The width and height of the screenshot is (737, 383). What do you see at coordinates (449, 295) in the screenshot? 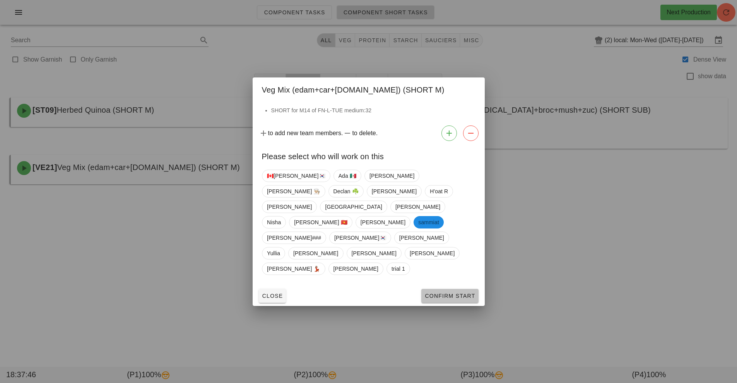
I see `button: Confirm Start` at bounding box center [449, 295].